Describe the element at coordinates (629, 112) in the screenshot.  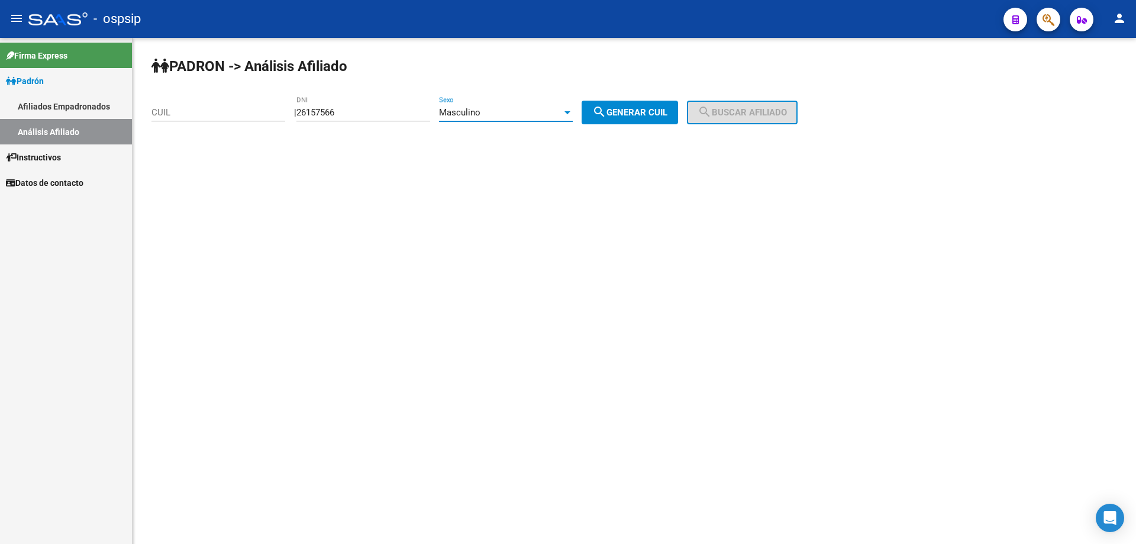
I see `button: Generar CUIL` at that location.